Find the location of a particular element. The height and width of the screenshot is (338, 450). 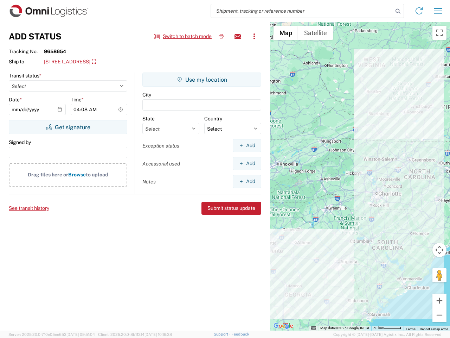

label: Country is located at coordinates (213, 119).